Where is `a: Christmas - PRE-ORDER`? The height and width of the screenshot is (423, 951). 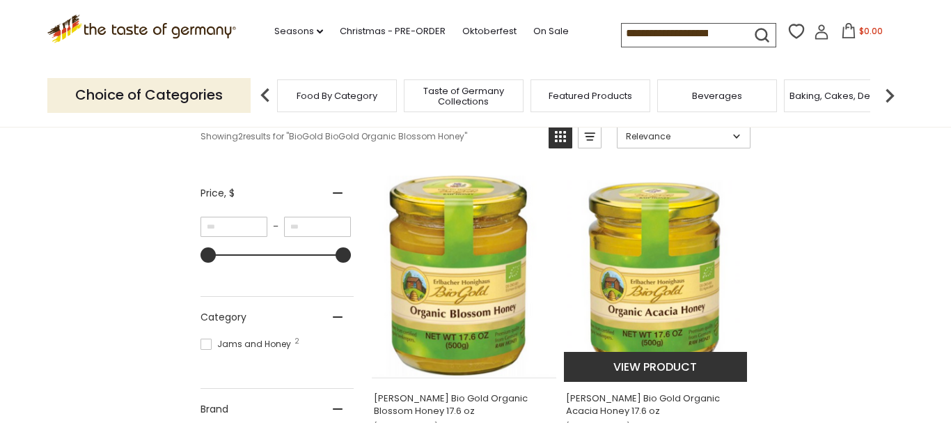 a: Christmas - PRE-ORDER is located at coordinates (393, 31).